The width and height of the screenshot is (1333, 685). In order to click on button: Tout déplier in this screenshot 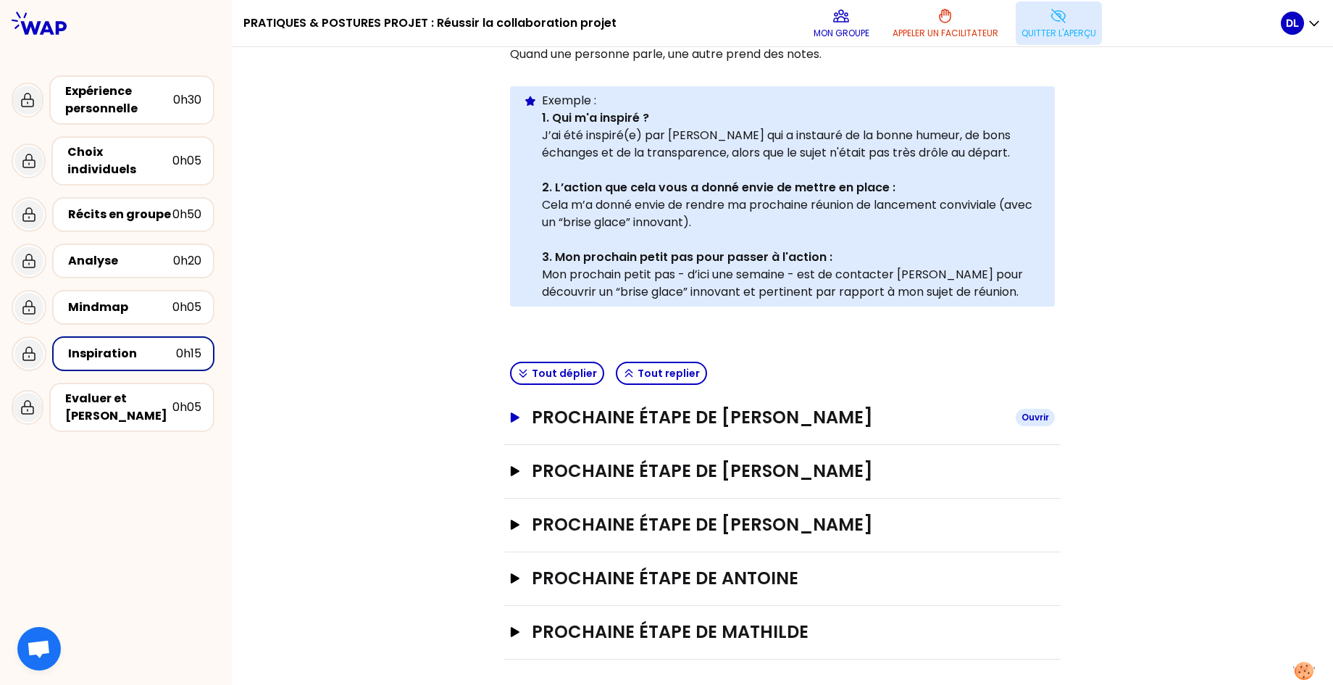, I will do `click(557, 373)`.